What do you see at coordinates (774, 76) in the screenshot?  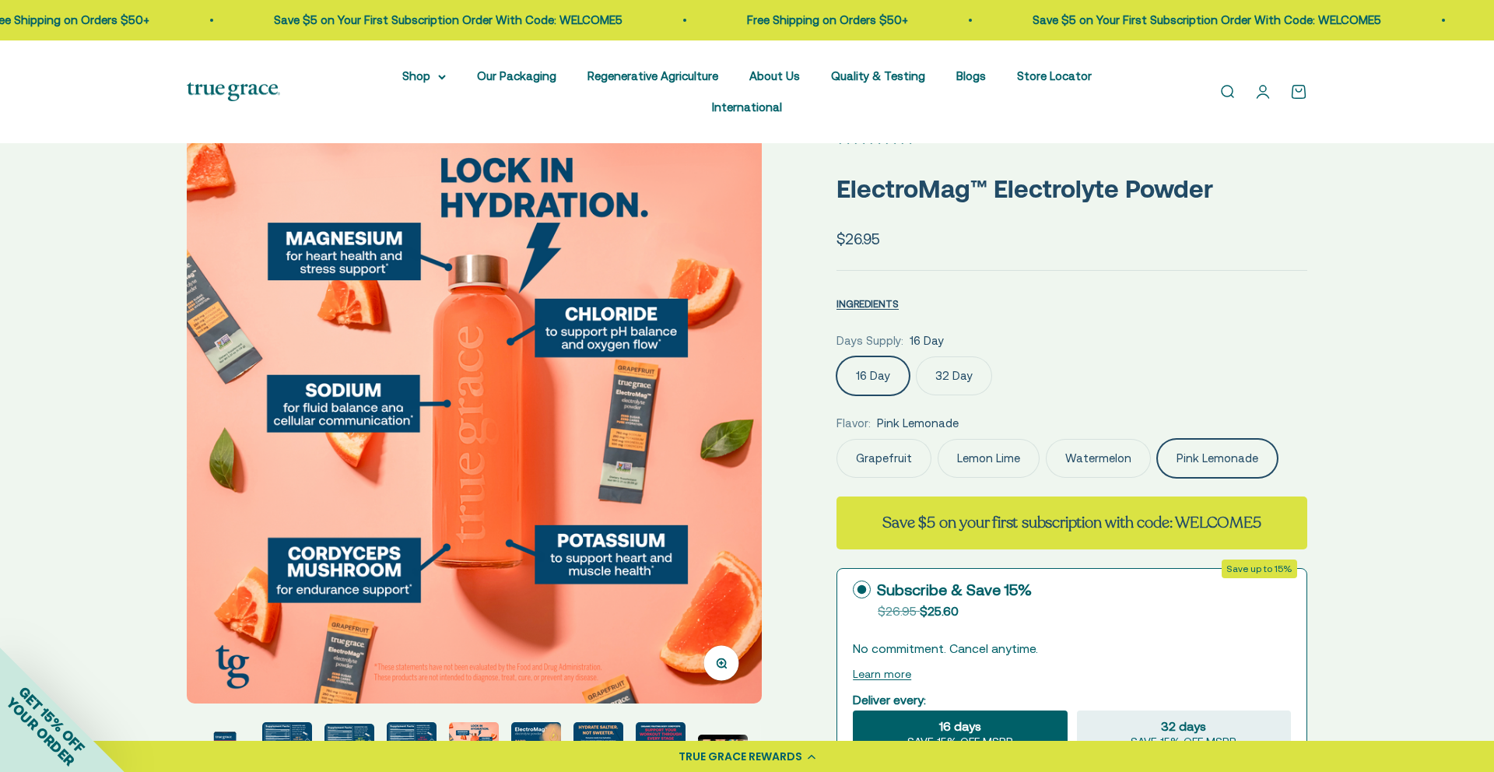 I see `a: About Us` at bounding box center [774, 76].